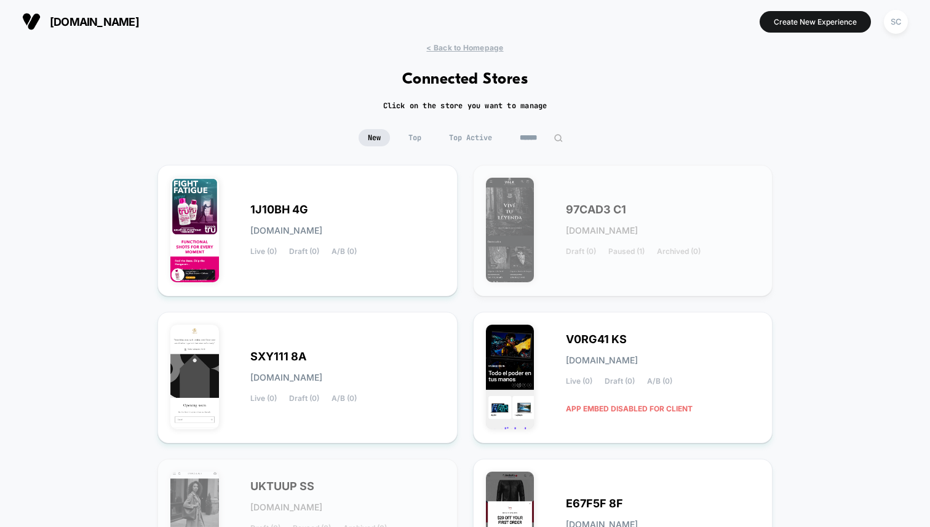 The width and height of the screenshot is (930, 527). Describe the element at coordinates (31, 22) in the screenshot. I see `img: Visually logo` at that location.